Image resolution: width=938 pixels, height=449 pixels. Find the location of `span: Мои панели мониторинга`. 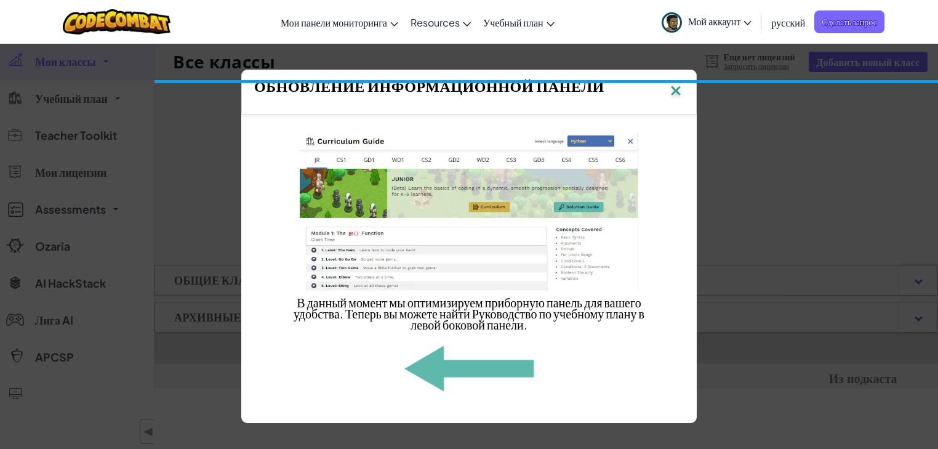

span: Мои панели мониторинга is located at coordinates (334, 22).